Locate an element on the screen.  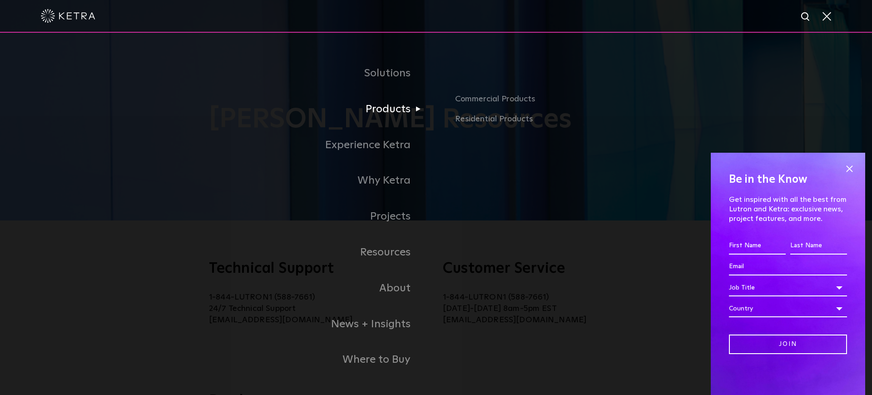
a: News + Insights is located at coordinates (284, 324).